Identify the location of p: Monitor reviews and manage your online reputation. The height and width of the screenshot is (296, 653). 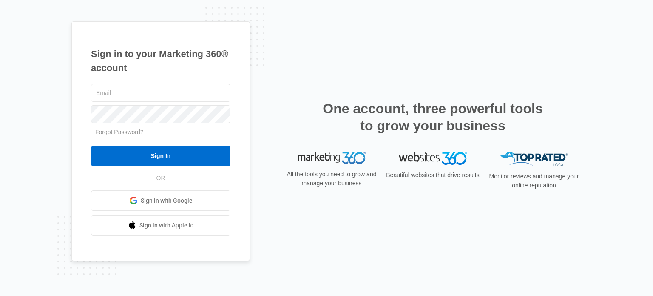
(534, 181).